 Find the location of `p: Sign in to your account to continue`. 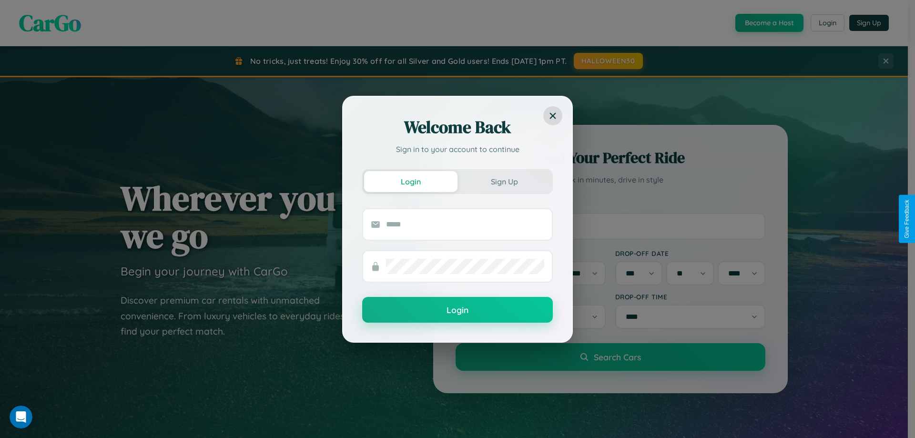

p: Sign in to your account to continue is located at coordinates (457, 149).